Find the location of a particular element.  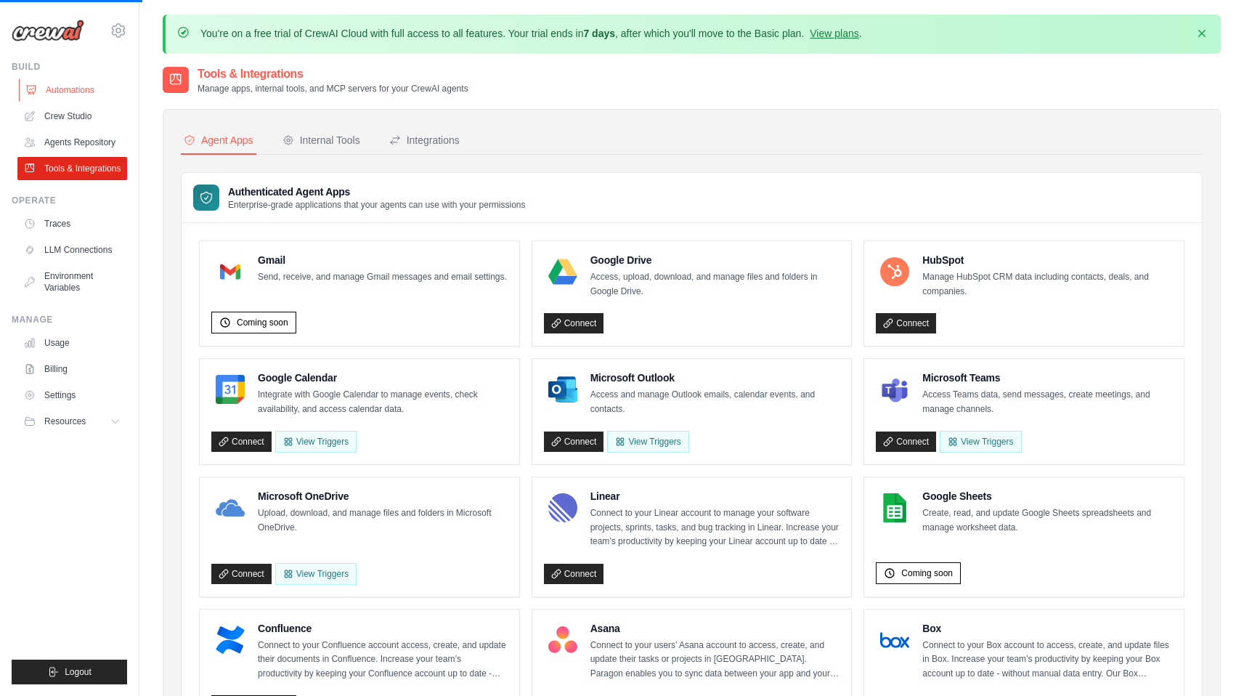

h4: Google Drive is located at coordinates (715, 260).